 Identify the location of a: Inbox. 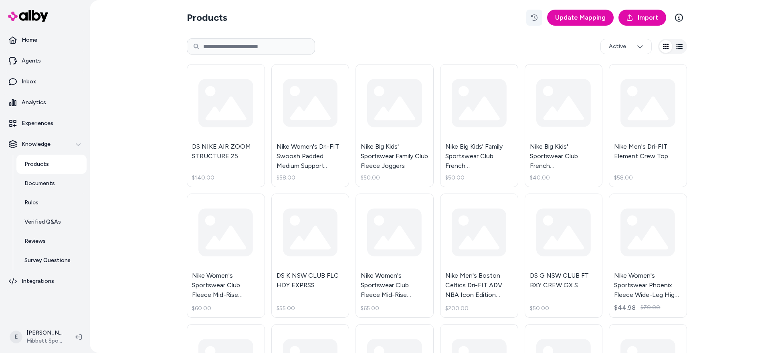
(45, 82).